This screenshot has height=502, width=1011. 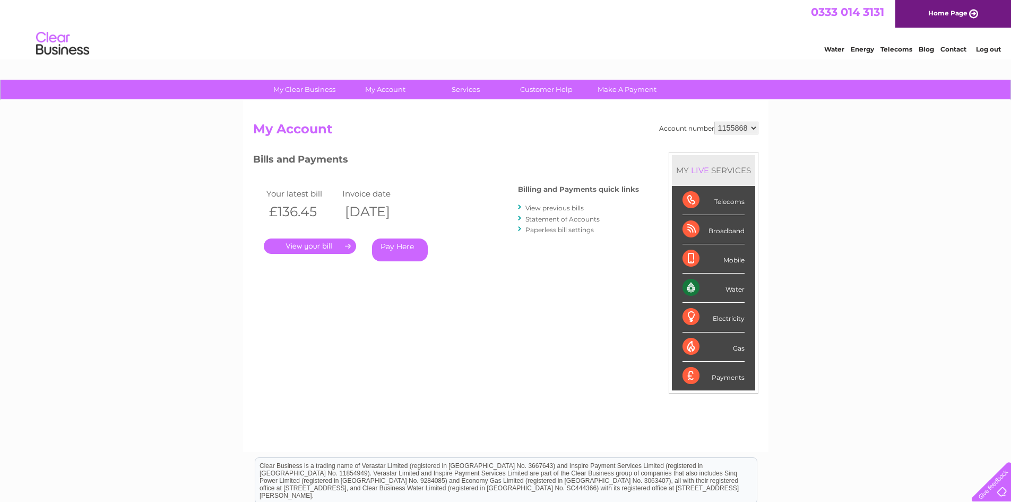 What do you see at coordinates (506, 132) in the screenshot?
I see `h2: My Account` at bounding box center [506, 132].